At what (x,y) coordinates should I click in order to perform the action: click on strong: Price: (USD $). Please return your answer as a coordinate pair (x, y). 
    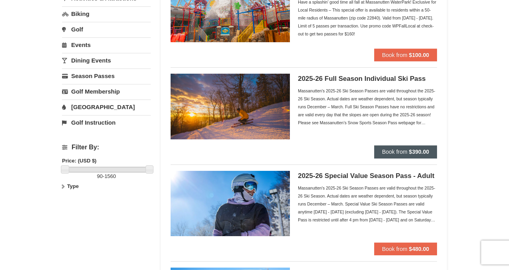
    Looking at the image, I should click on (79, 160).